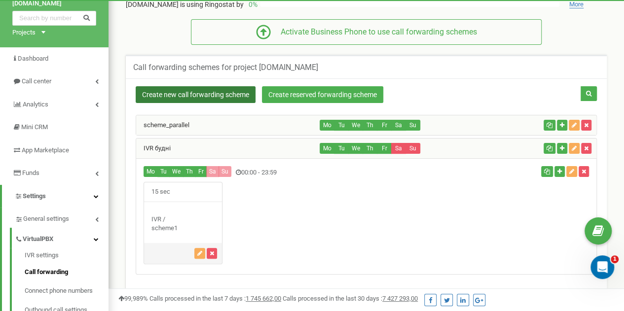  What do you see at coordinates (67, 257) in the screenshot?
I see `a: IVR settings` at bounding box center [67, 257].